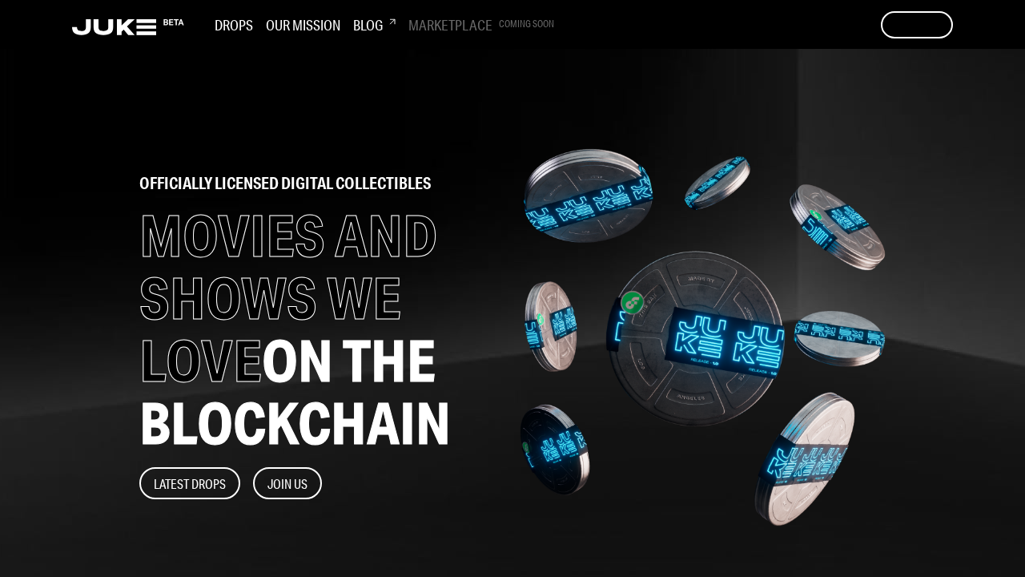 The width and height of the screenshot is (1025, 577). I want to click on button: Join Us, so click(288, 483).